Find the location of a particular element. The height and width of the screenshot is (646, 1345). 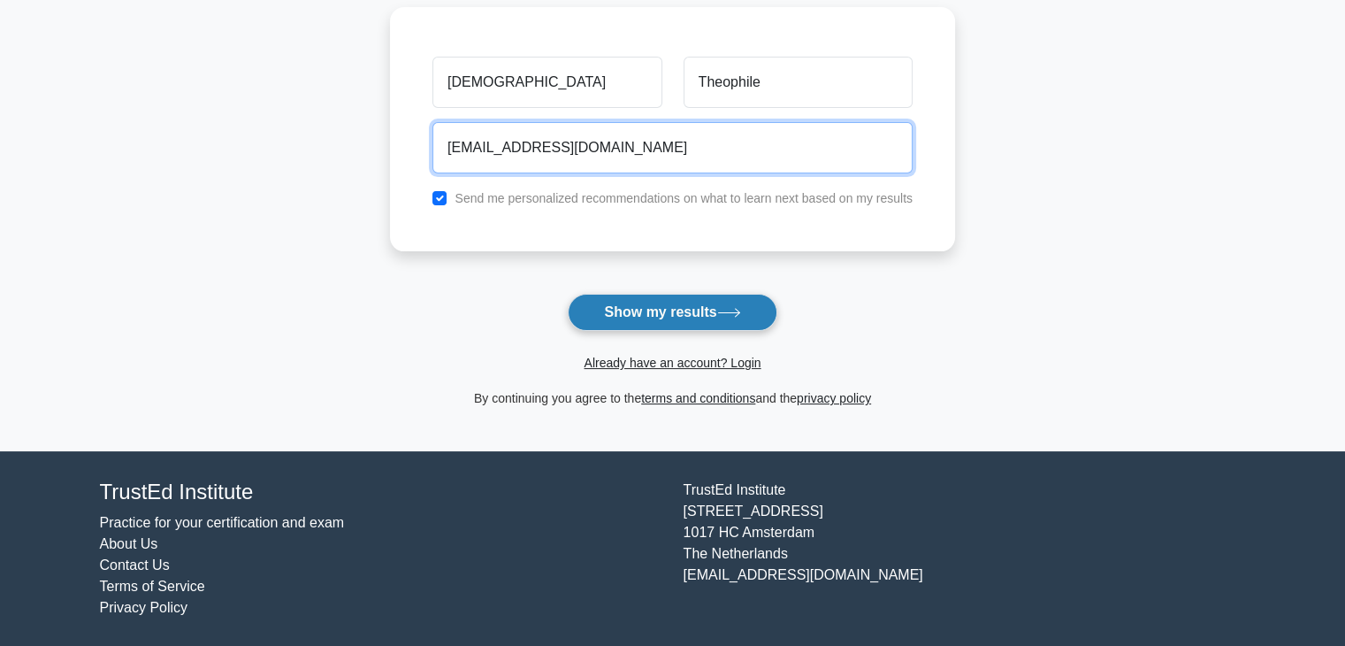

a: terms and conditions is located at coordinates (698, 398).